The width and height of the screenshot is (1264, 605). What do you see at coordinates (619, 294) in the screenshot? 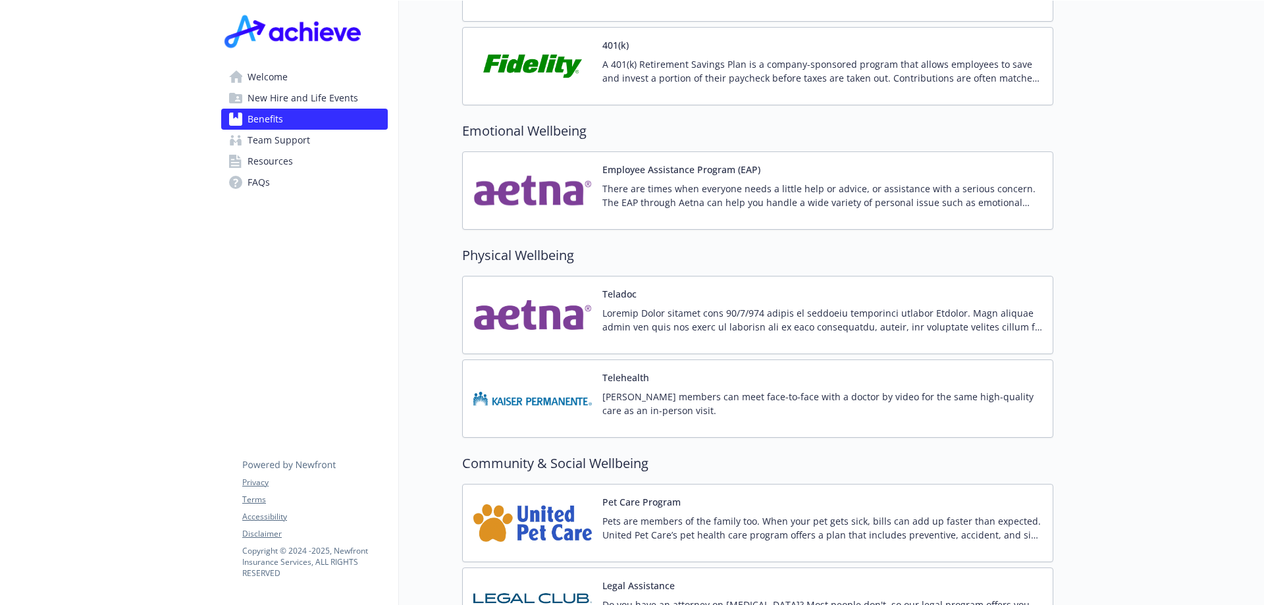
I see `button: Teladoc` at bounding box center [619, 294].